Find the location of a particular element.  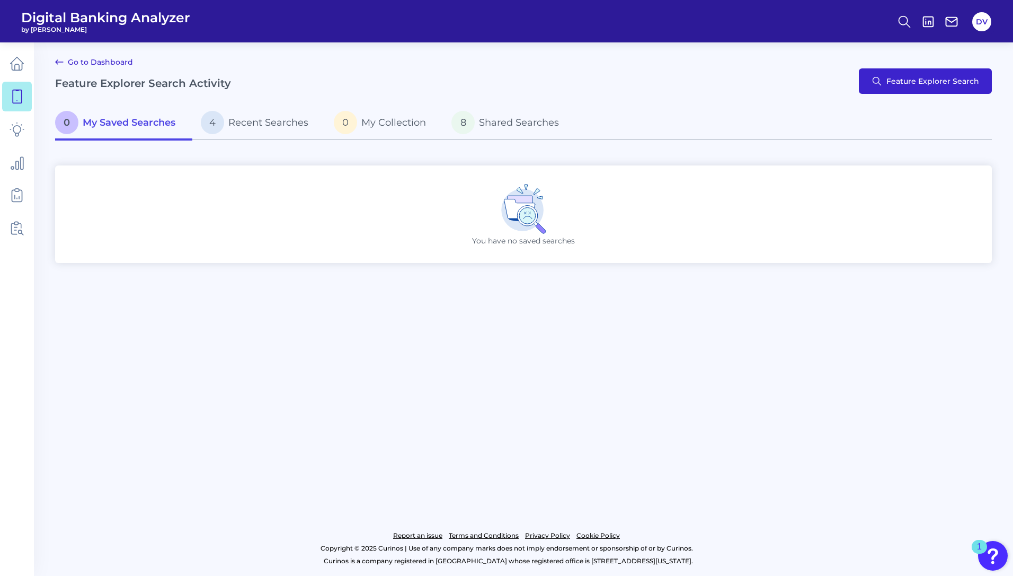

button: Feature Explorer Search is located at coordinates (925, 81).